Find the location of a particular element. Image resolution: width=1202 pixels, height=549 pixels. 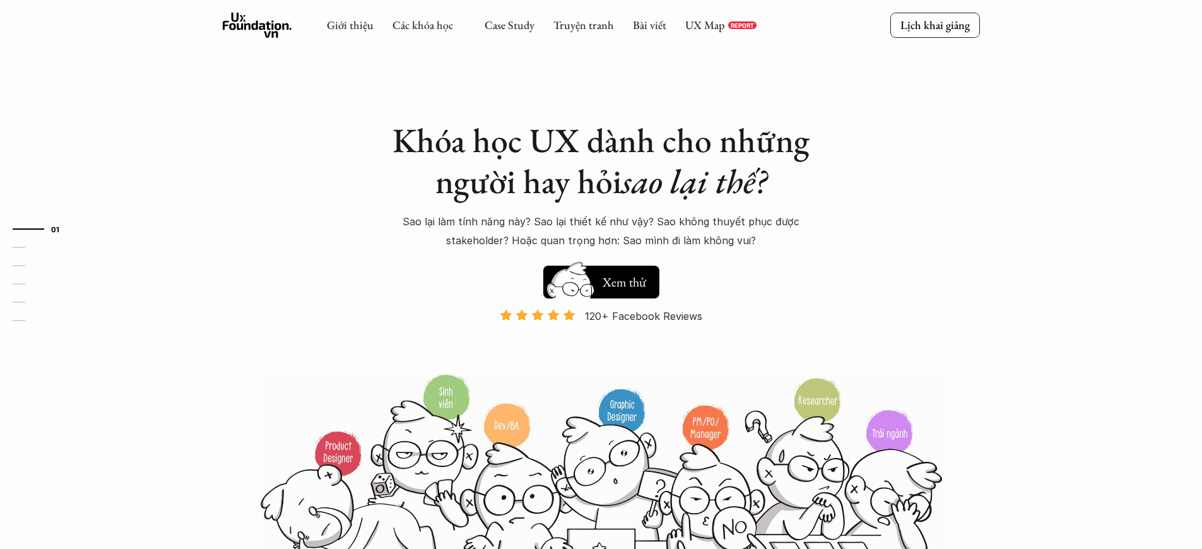

a: 01 is located at coordinates (42, 229).